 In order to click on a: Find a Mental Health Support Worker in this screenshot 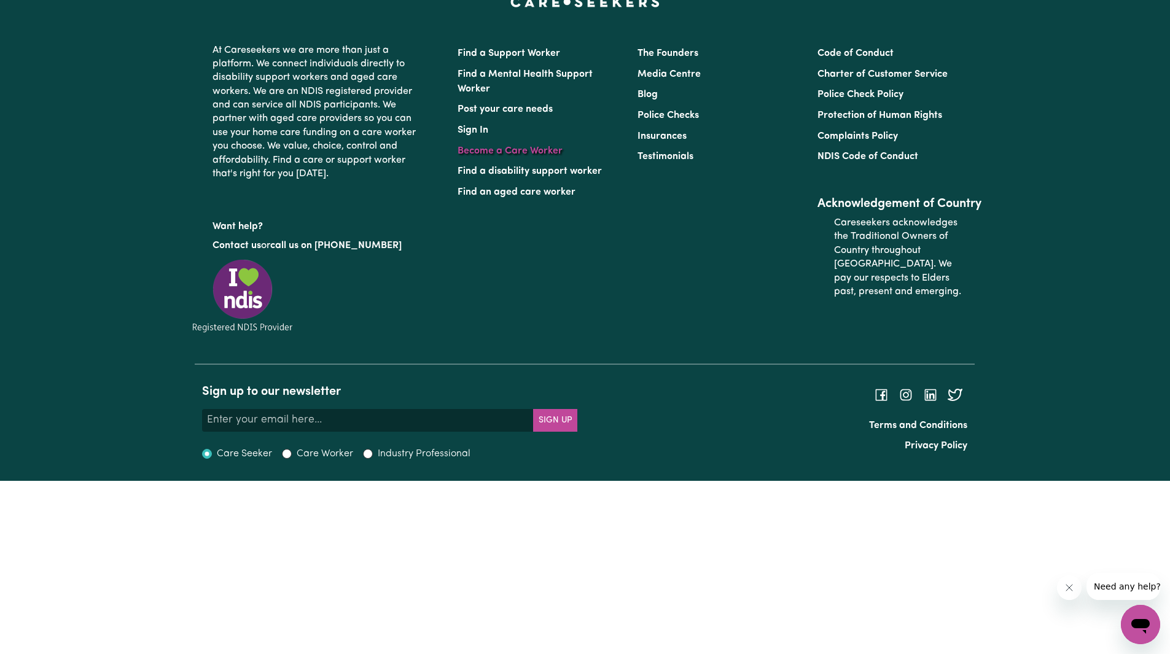, I will do `click(525, 82)`.